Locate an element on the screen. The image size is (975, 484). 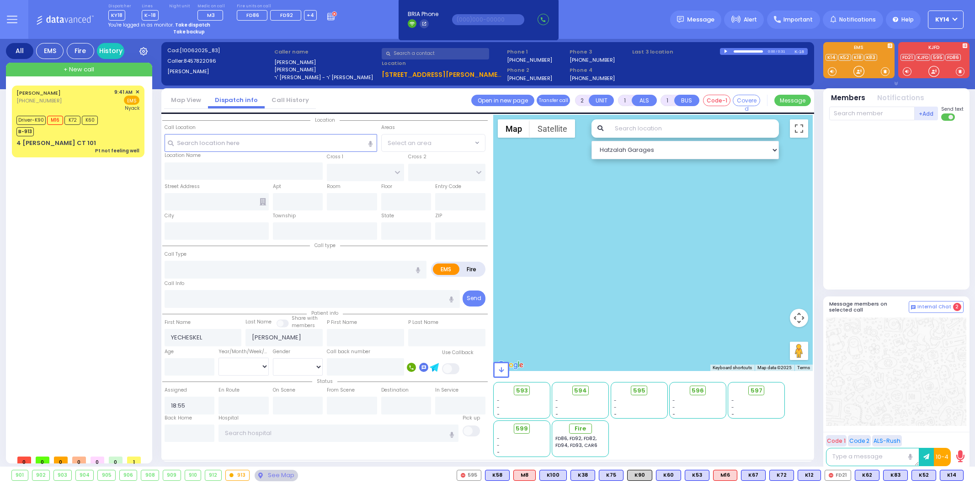
img: message.svg is located at coordinates (680, 19).